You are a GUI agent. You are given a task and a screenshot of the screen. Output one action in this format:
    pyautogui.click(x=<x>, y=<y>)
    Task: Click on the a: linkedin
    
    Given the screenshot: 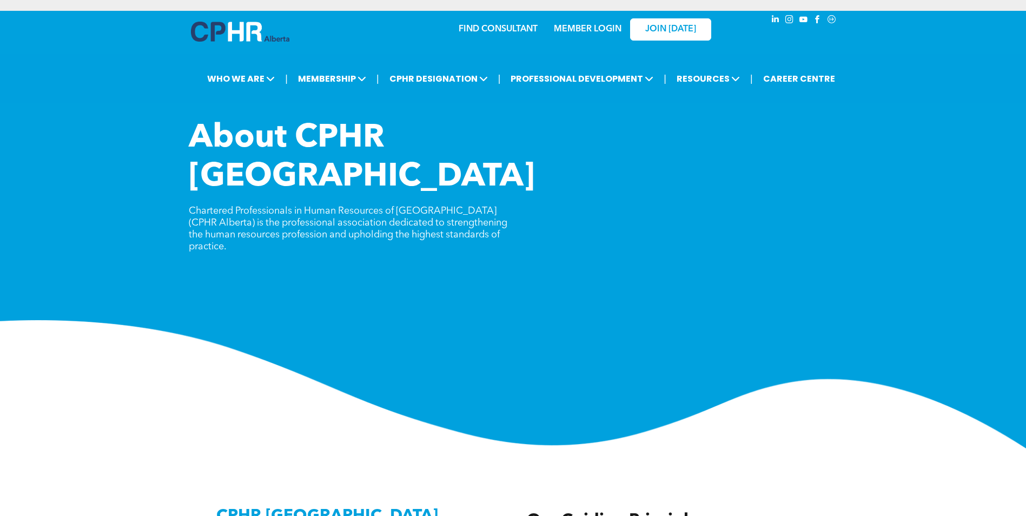 What is the action you would take?
    pyautogui.click(x=776, y=21)
    